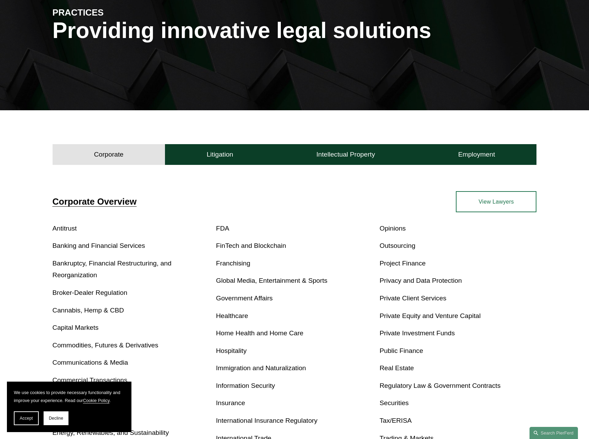 The width and height of the screenshot is (589, 439). I want to click on a: Commercial Transactions, so click(90, 380).